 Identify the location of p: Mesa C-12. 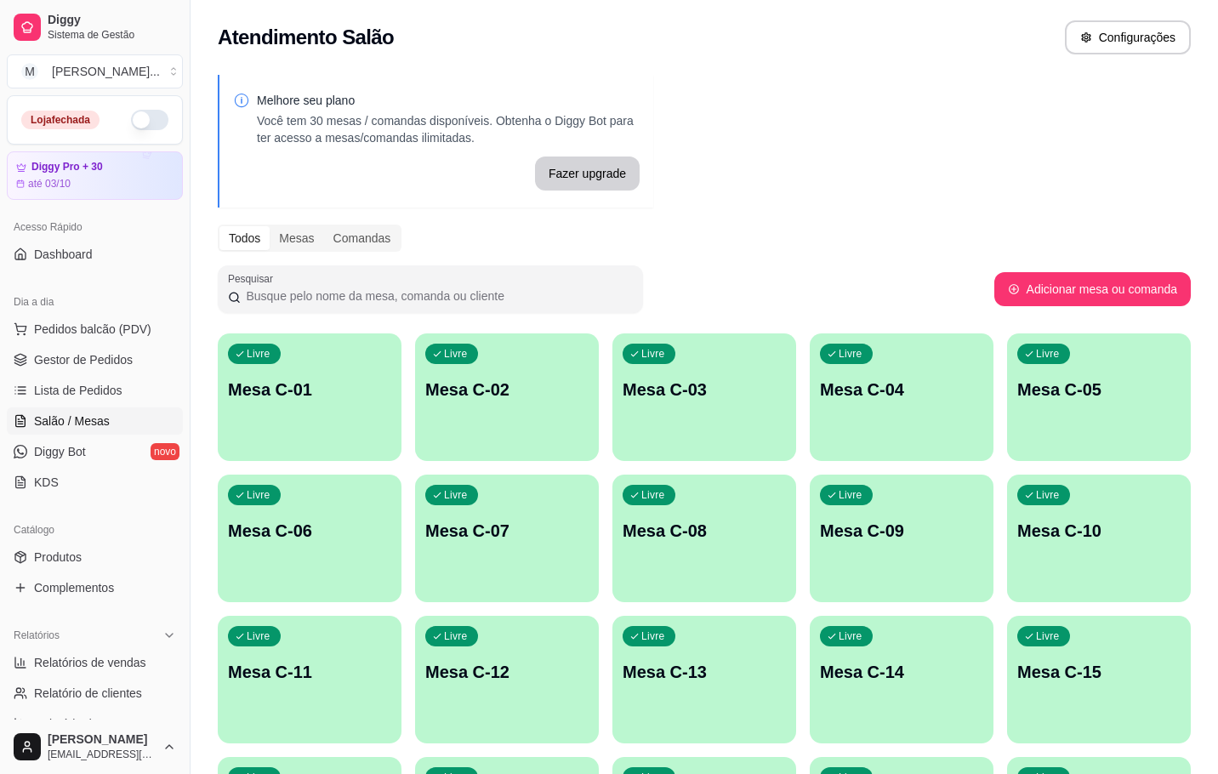
(507, 672).